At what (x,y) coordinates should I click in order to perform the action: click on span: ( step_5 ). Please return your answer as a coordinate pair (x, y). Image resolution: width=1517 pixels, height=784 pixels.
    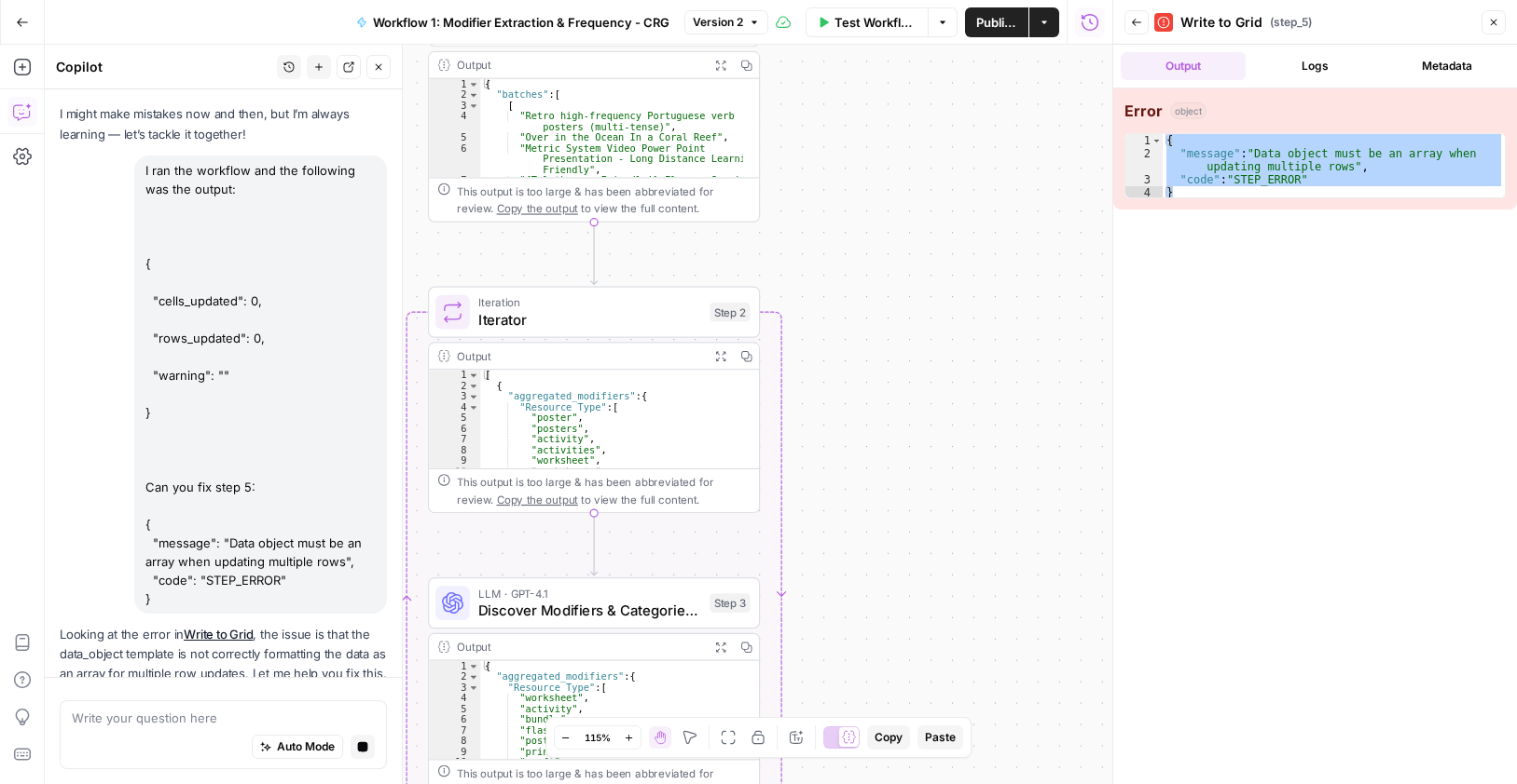
    Looking at the image, I should click on (1290, 22).